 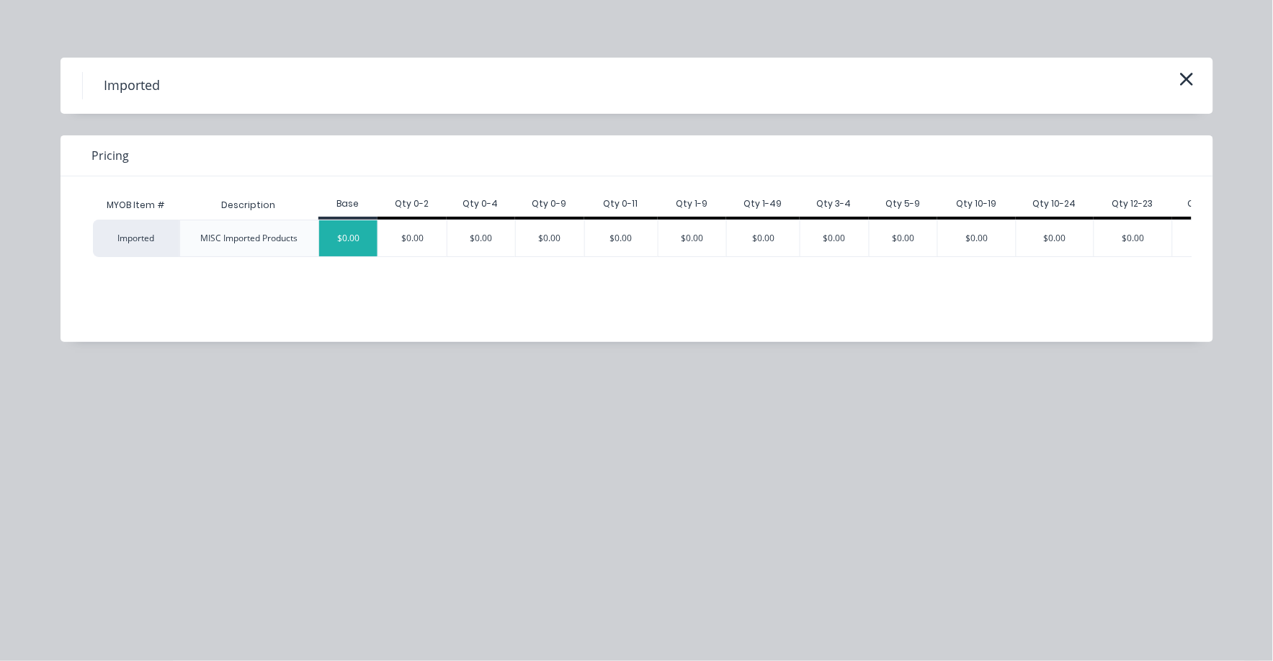 What do you see at coordinates (903, 204) in the screenshot?
I see `div: Qty 5-9` at bounding box center [903, 204].